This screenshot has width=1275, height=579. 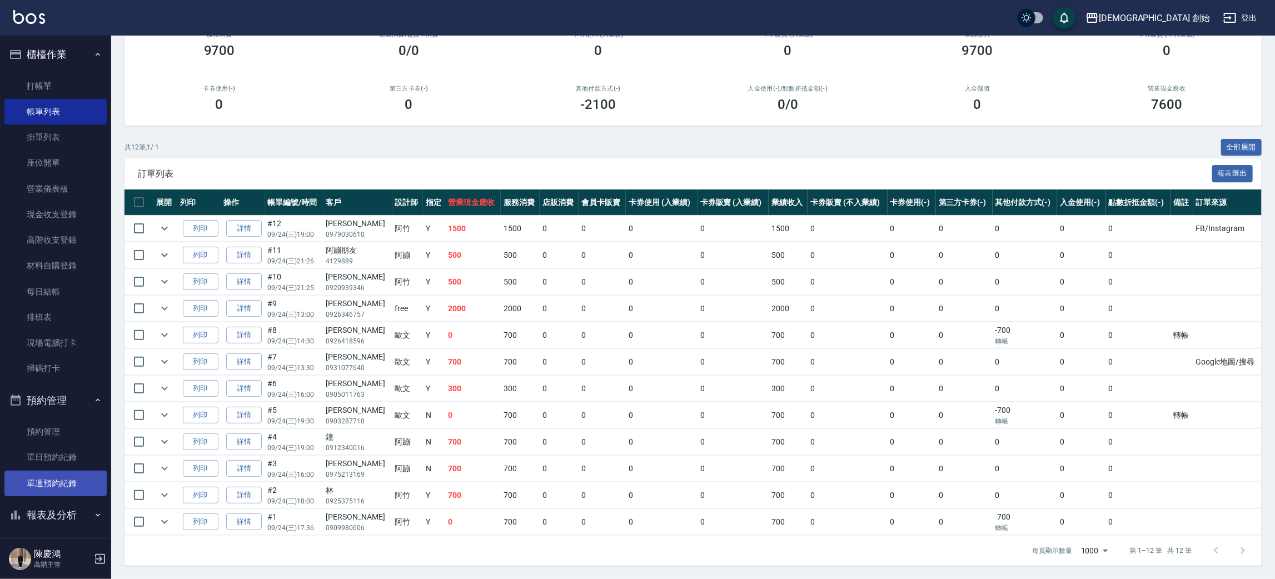 What do you see at coordinates (244, 522) in the screenshot?
I see `a: 詳情` at bounding box center [244, 522].